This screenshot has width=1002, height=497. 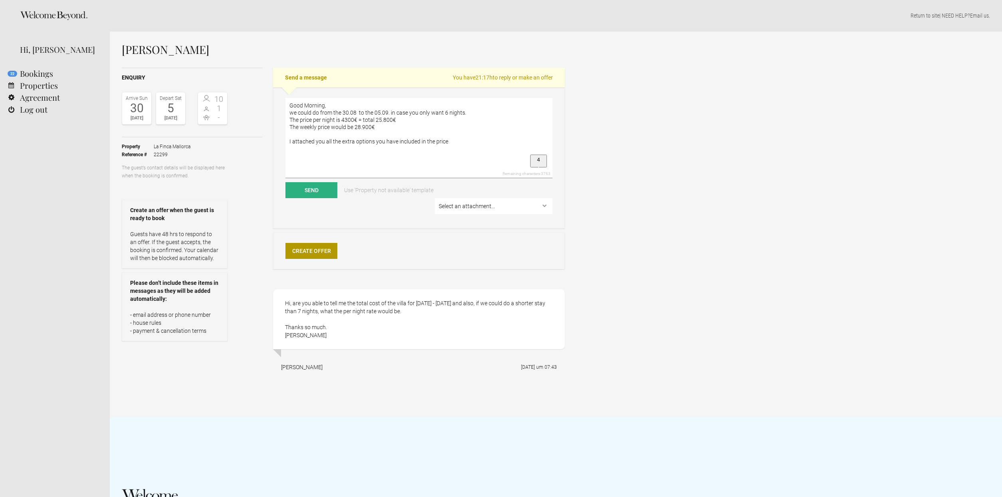 I want to click on button: Send, so click(x=311, y=190).